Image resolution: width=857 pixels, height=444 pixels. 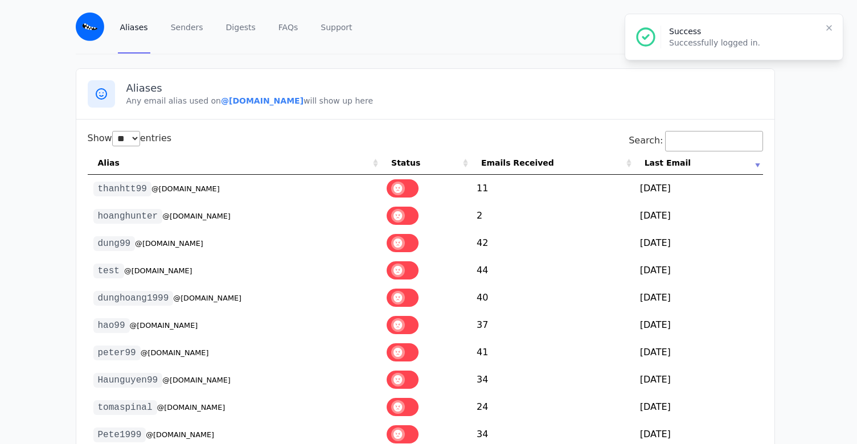 What do you see at coordinates (128, 381) in the screenshot?
I see `code: Haunguyen99` at bounding box center [128, 381].